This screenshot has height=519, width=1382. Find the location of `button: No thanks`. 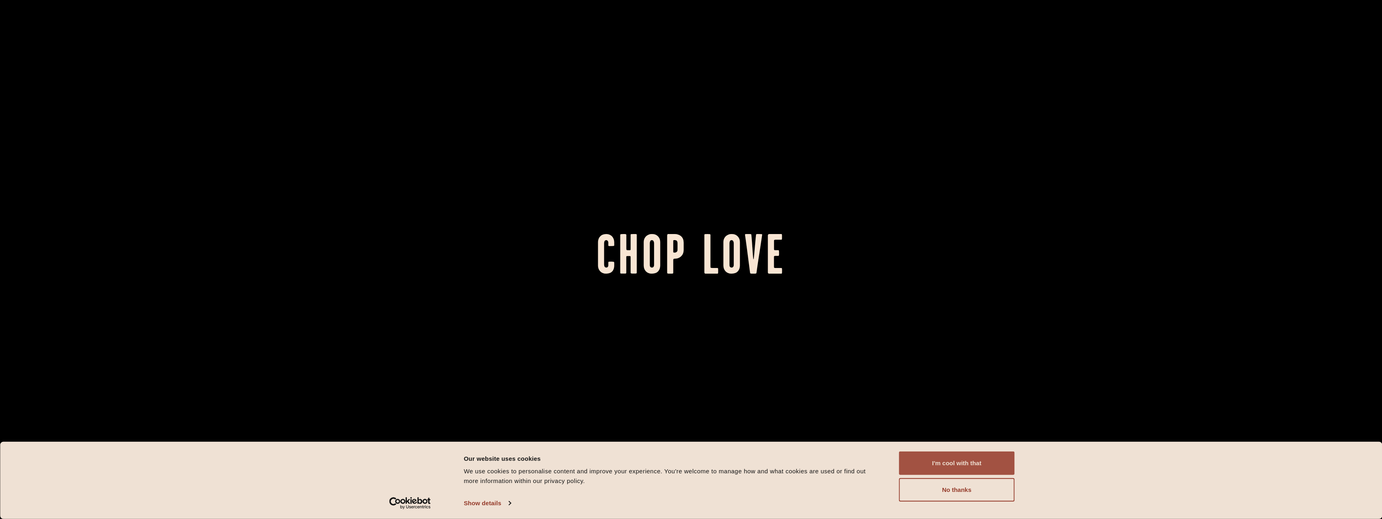

button: No thanks is located at coordinates (957, 490).